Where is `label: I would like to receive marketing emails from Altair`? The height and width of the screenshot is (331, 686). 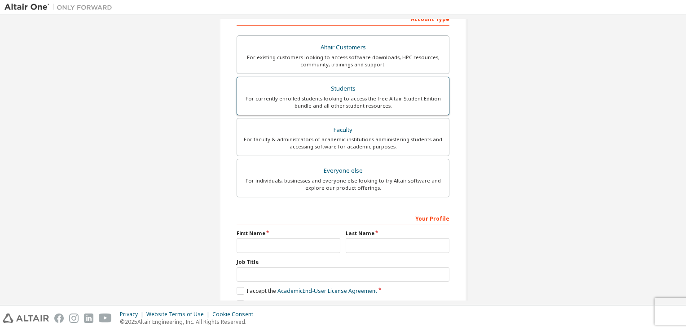
label: I would like to receive marketing emails from Altair is located at coordinates (306, 304).